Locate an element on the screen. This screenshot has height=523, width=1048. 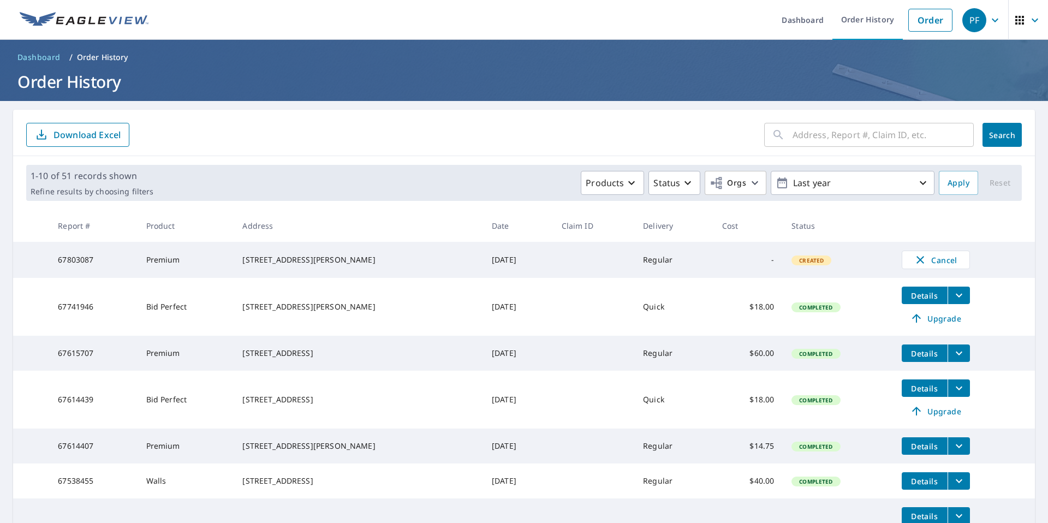
button: detailsBtn-67614407 is located at coordinates (925, 446).